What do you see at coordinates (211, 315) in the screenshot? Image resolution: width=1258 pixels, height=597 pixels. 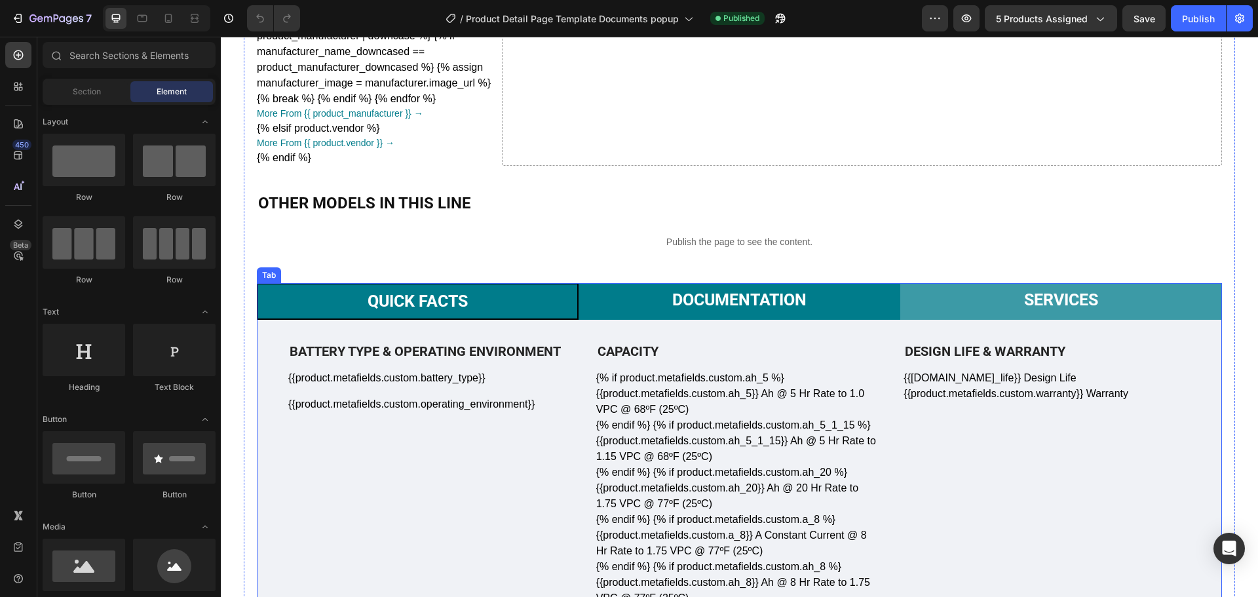 I see `h2: Battery type & OPERATING ENVIRONMENT` at bounding box center [211, 315].